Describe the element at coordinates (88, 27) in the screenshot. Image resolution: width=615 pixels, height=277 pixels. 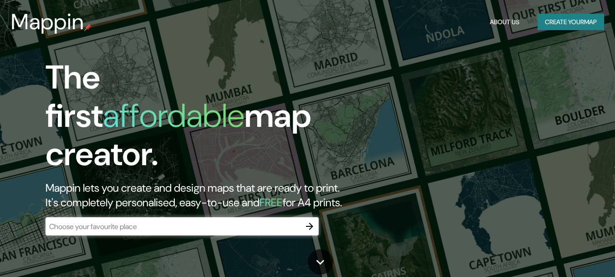
I see `img: mappin-pin` at that location.